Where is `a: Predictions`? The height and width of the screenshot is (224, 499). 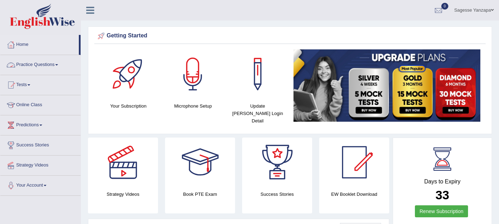 a: Predictions is located at coordinates (40, 124).